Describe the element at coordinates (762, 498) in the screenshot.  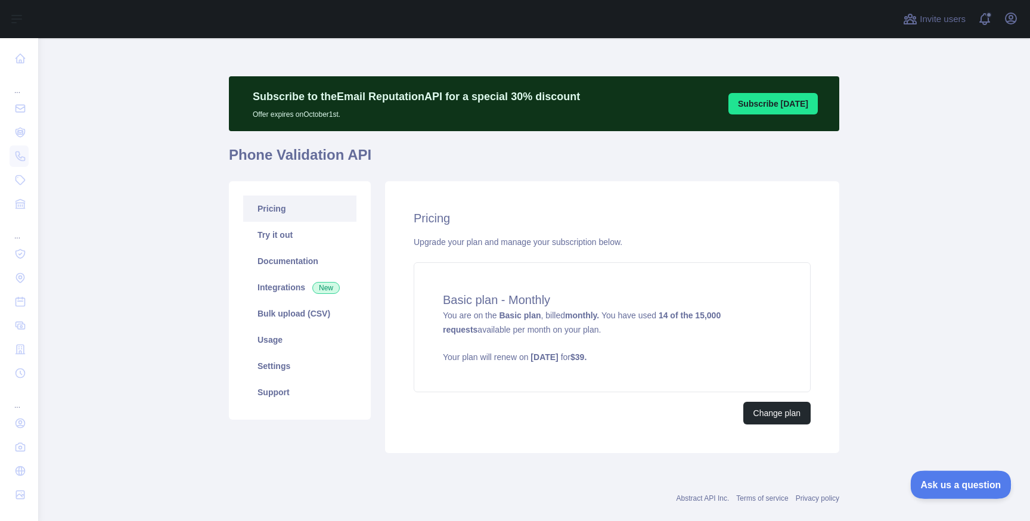
I see `a: Terms of service` at that location.